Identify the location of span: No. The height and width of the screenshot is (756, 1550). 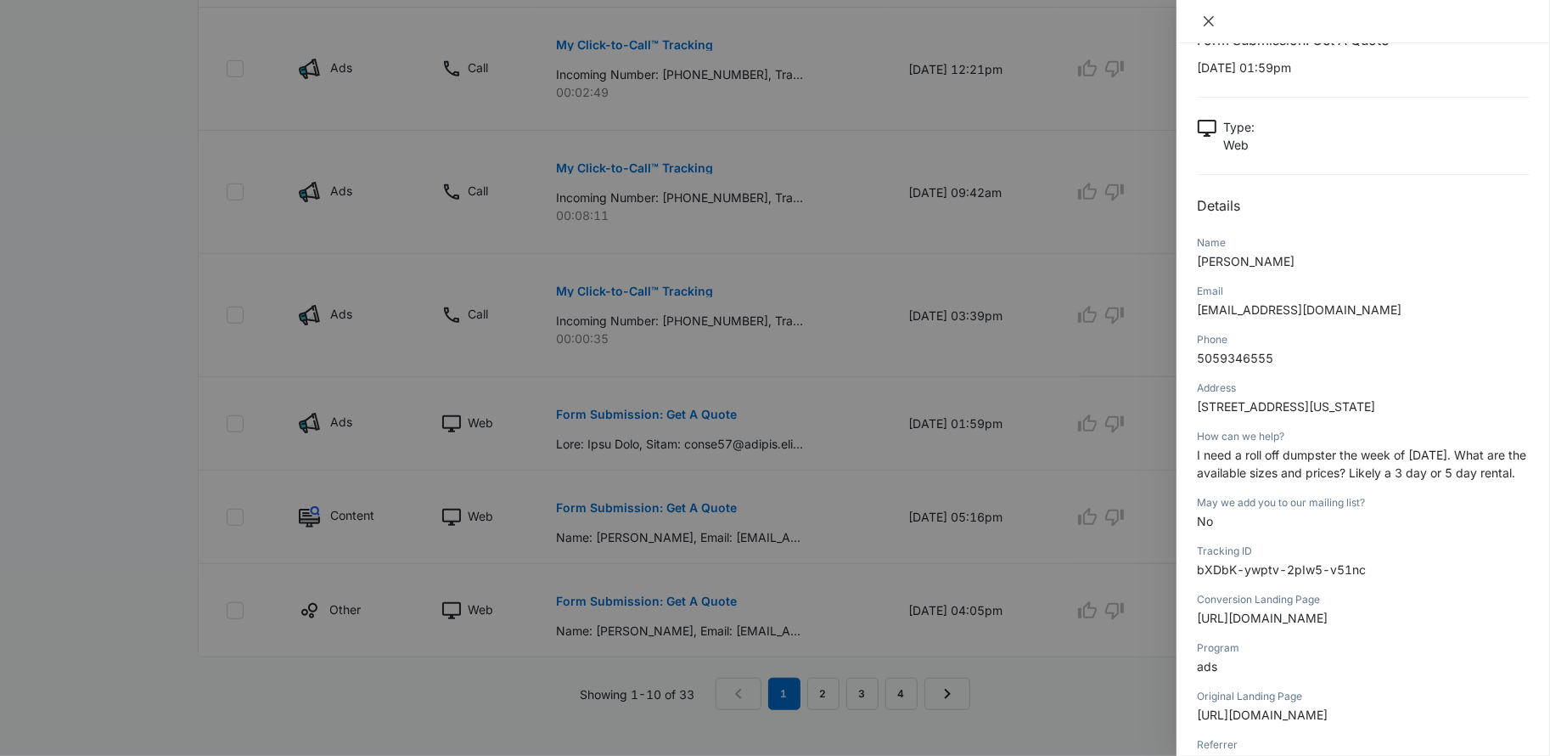
(1205, 520).